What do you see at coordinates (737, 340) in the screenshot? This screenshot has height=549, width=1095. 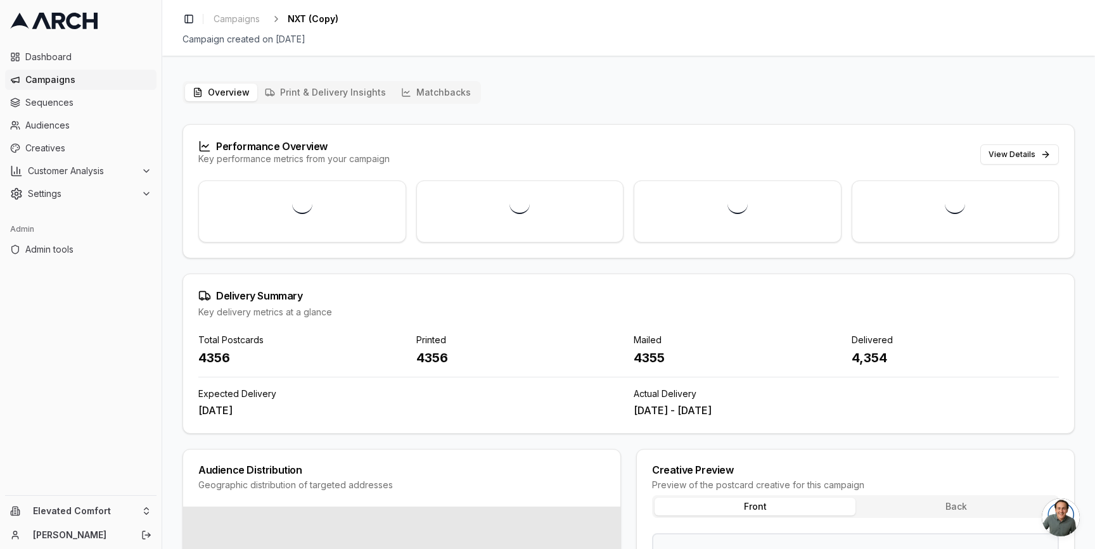 I see `div: Mailed` at bounding box center [737, 340].